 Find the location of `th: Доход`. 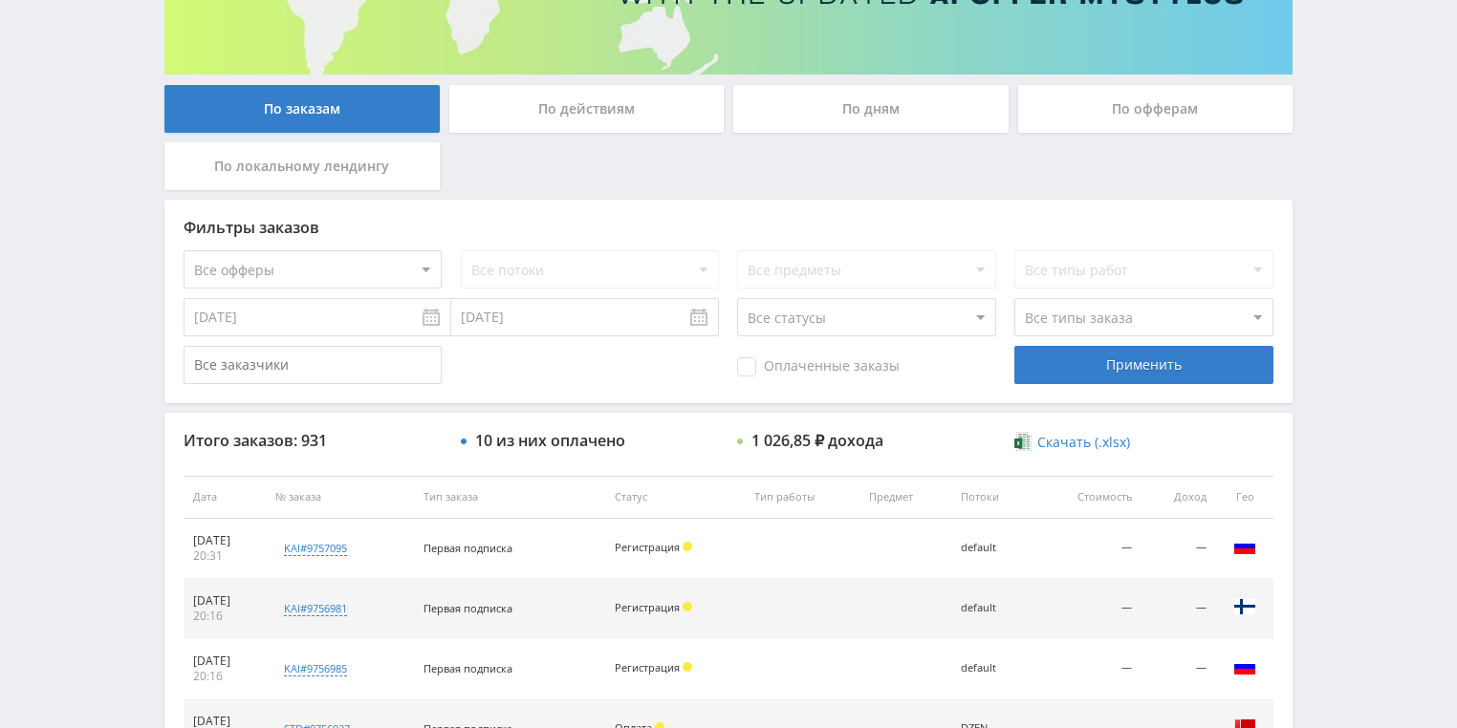

th: Доход is located at coordinates (1178, 497).